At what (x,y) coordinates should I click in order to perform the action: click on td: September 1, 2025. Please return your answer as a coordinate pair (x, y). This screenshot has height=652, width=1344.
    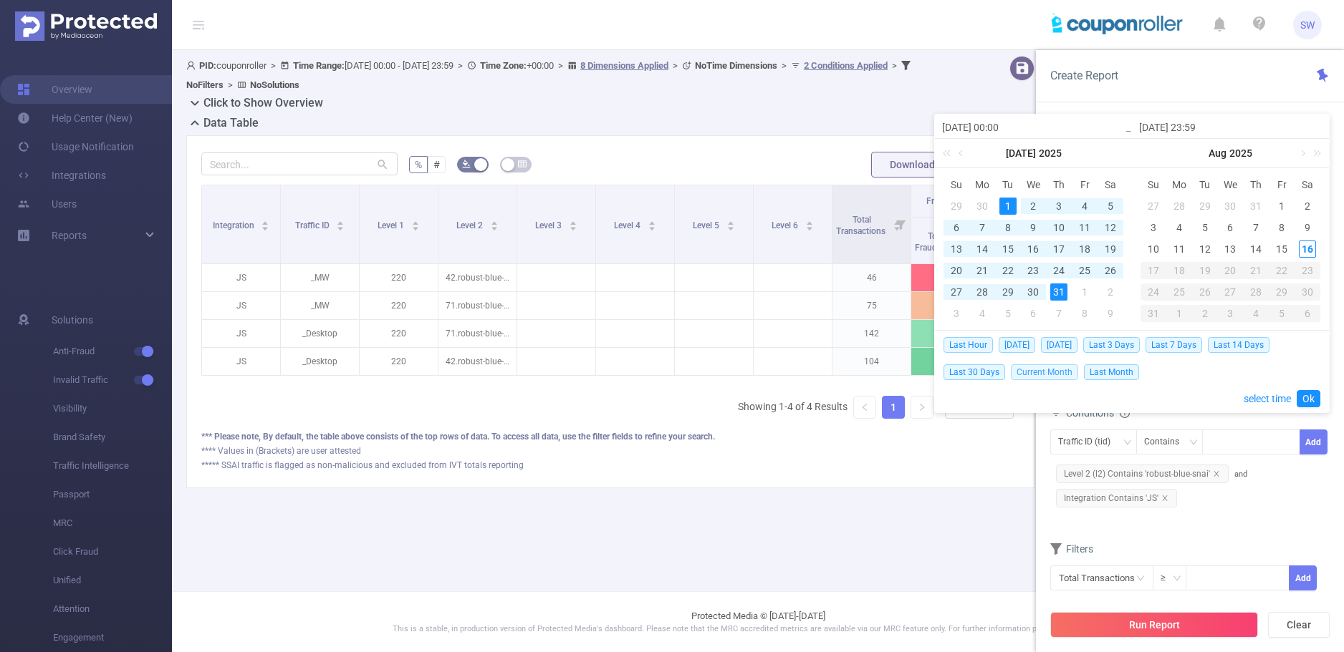
    Looking at the image, I should click on (1179, 314).